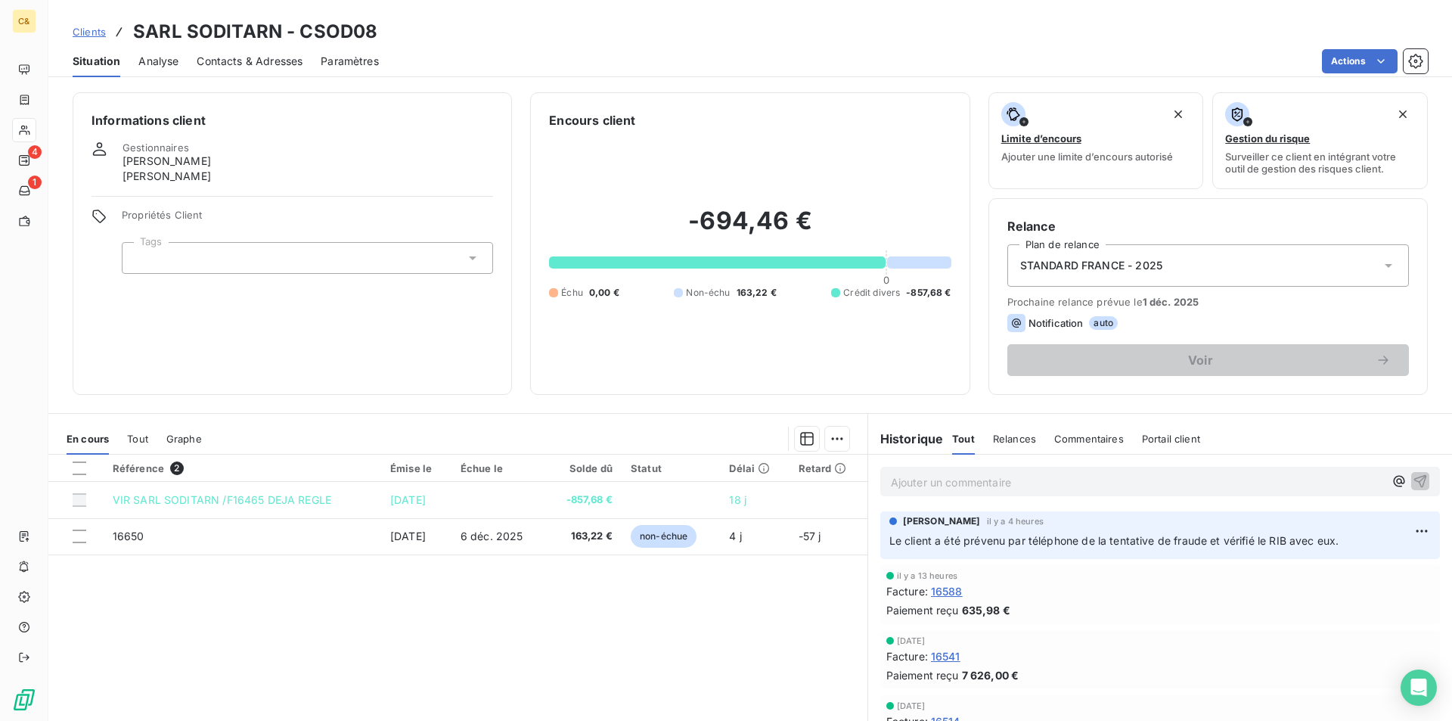 This screenshot has height=721, width=1452. I want to click on span: 2, so click(177, 468).